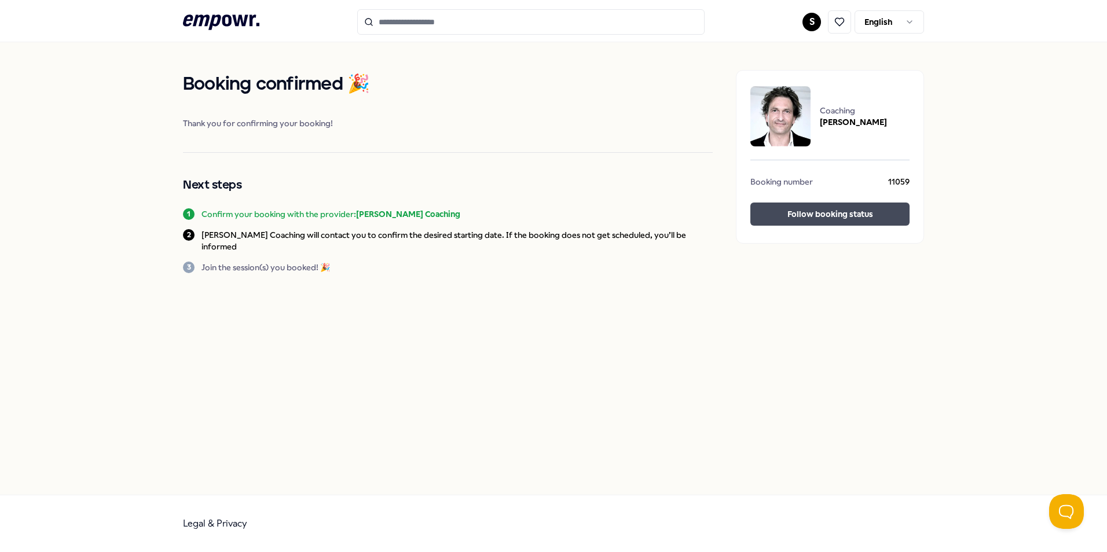 Image resolution: width=1107 pixels, height=552 pixels. Describe the element at coordinates (266, 267) in the screenshot. I see `p: Join the session(s) you booked! 🎉` at that location.